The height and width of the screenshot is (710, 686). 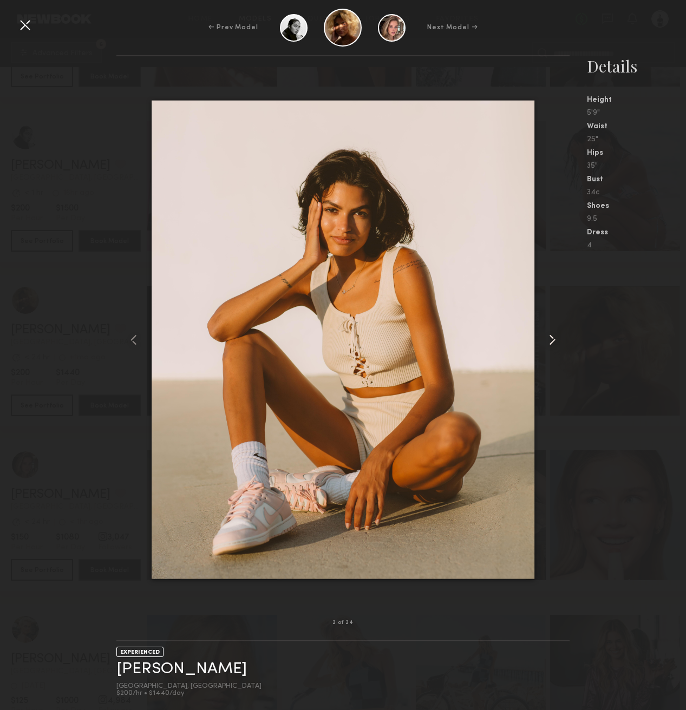 I want to click on div: Next Model →, so click(x=452, y=28).